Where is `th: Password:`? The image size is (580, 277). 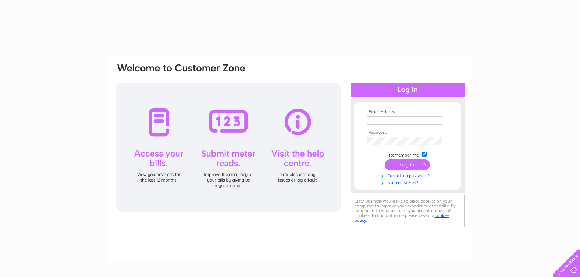 th: Password: is located at coordinates (408, 132).